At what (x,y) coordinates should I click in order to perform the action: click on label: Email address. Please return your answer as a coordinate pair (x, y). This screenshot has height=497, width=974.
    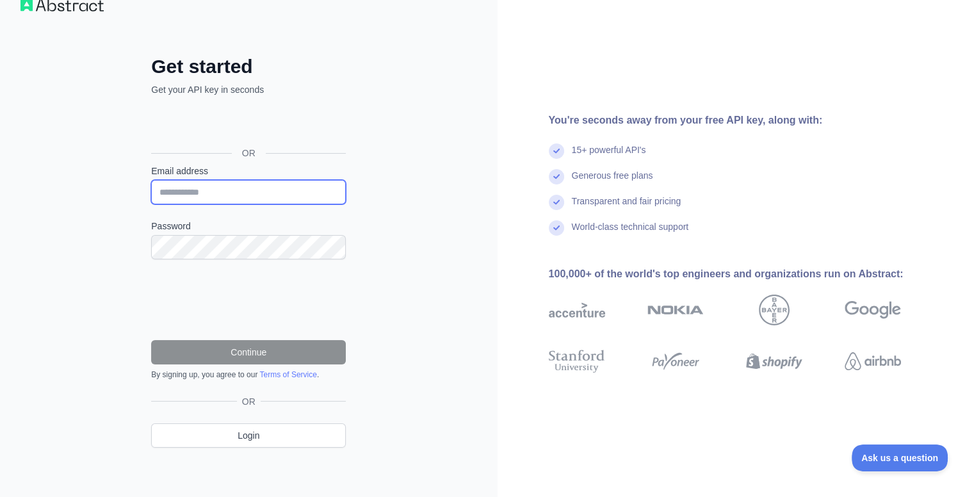
    Looking at the image, I should click on (248, 171).